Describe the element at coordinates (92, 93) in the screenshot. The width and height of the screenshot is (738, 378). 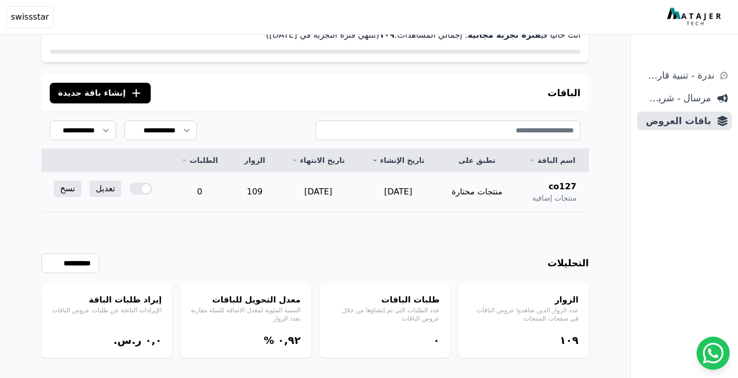
I see `span: إنشاء باقة جديدة` at that location.